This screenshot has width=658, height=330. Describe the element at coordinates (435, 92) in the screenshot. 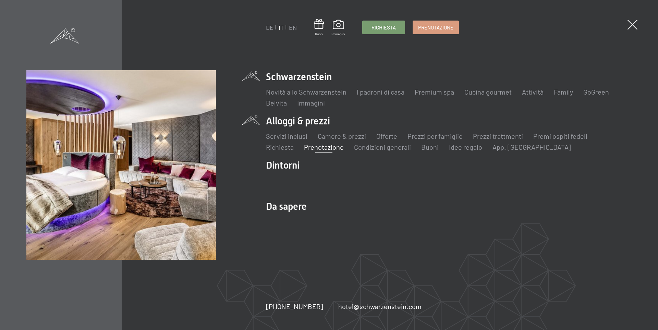

I see `a: Premium spa` at that location.